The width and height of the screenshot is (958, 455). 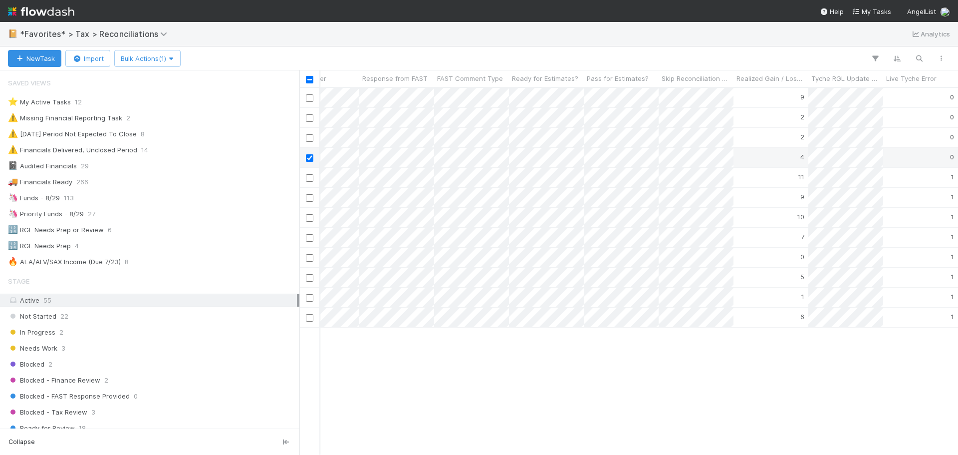 I want to click on span: 29, so click(x=85, y=166).